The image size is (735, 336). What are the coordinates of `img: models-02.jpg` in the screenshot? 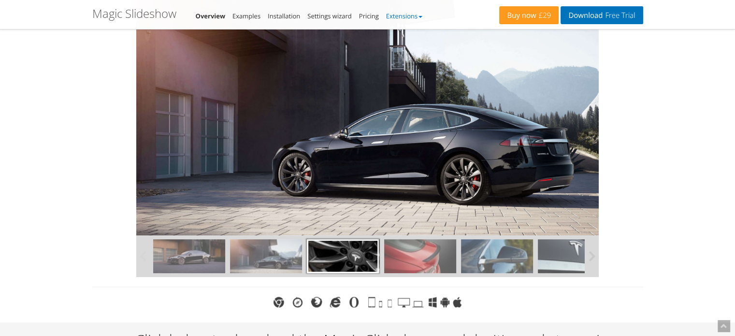 It's located at (266, 256).